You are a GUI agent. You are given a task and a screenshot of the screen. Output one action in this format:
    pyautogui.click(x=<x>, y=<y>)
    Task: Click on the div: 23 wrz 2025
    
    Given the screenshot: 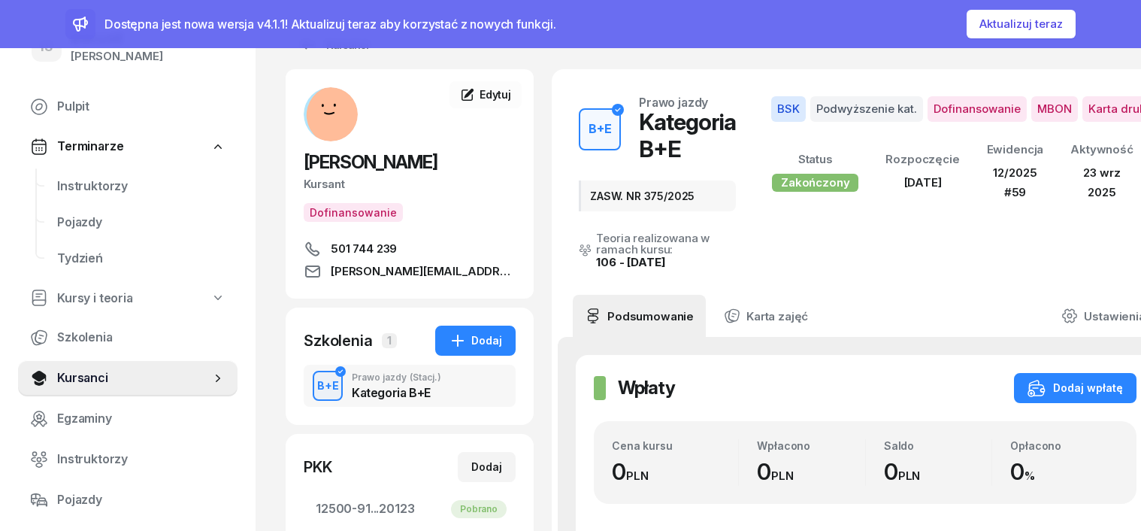 What is the action you would take?
    pyautogui.click(x=1102, y=182)
    